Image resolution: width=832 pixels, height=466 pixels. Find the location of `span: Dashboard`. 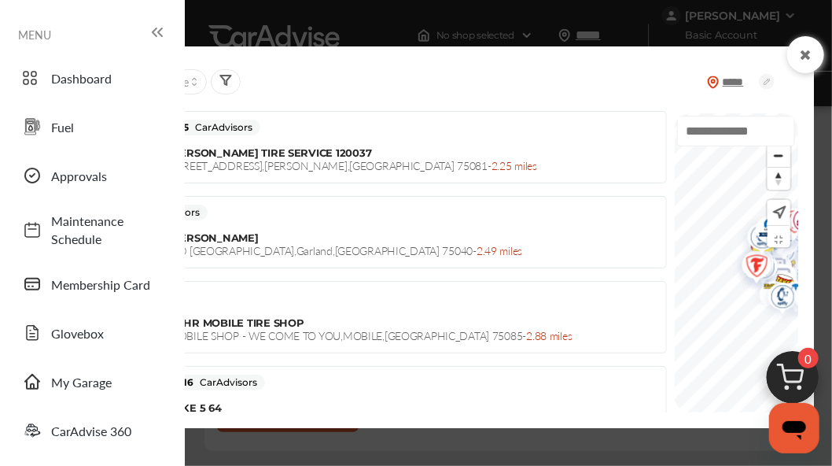

span: Dashboard is located at coordinates (106, 78).